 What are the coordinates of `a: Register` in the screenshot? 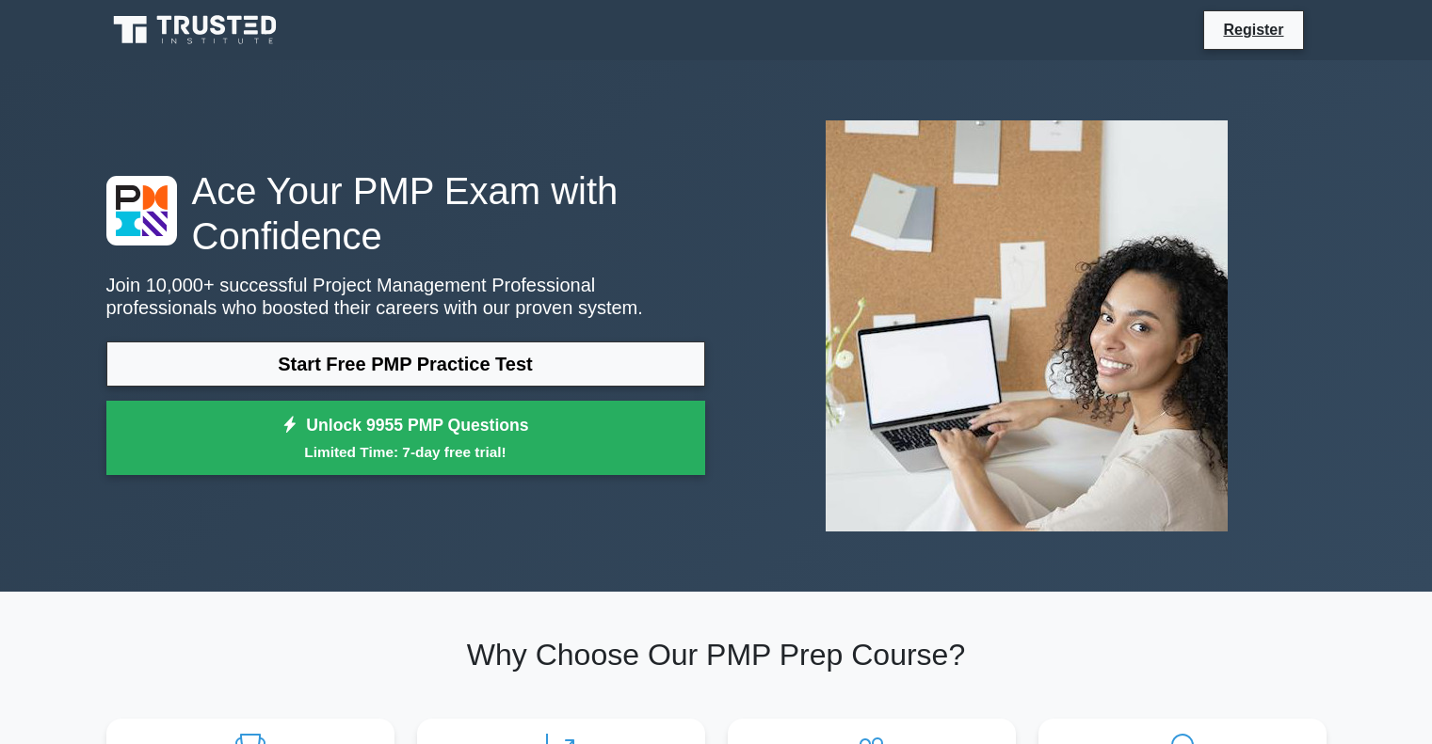 It's located at (1253, 29).